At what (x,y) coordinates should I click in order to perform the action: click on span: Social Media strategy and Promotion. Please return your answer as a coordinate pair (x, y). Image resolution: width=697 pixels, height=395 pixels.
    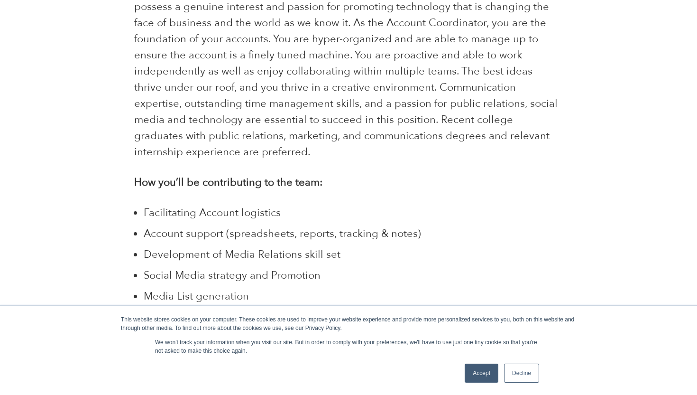
    Looking at the image, I should click on (232, 275).